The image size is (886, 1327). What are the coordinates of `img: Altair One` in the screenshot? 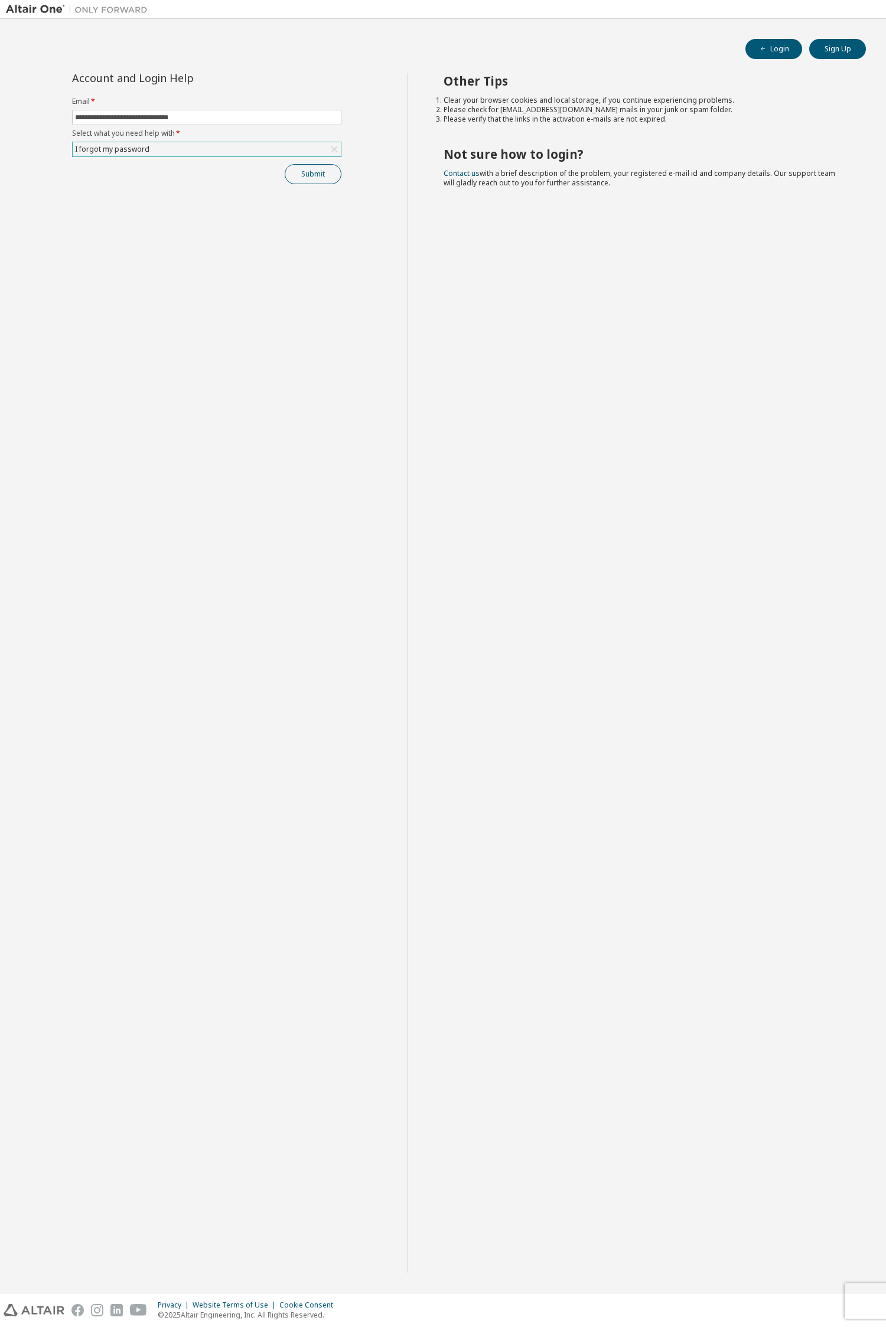 It's located at (80, 9).